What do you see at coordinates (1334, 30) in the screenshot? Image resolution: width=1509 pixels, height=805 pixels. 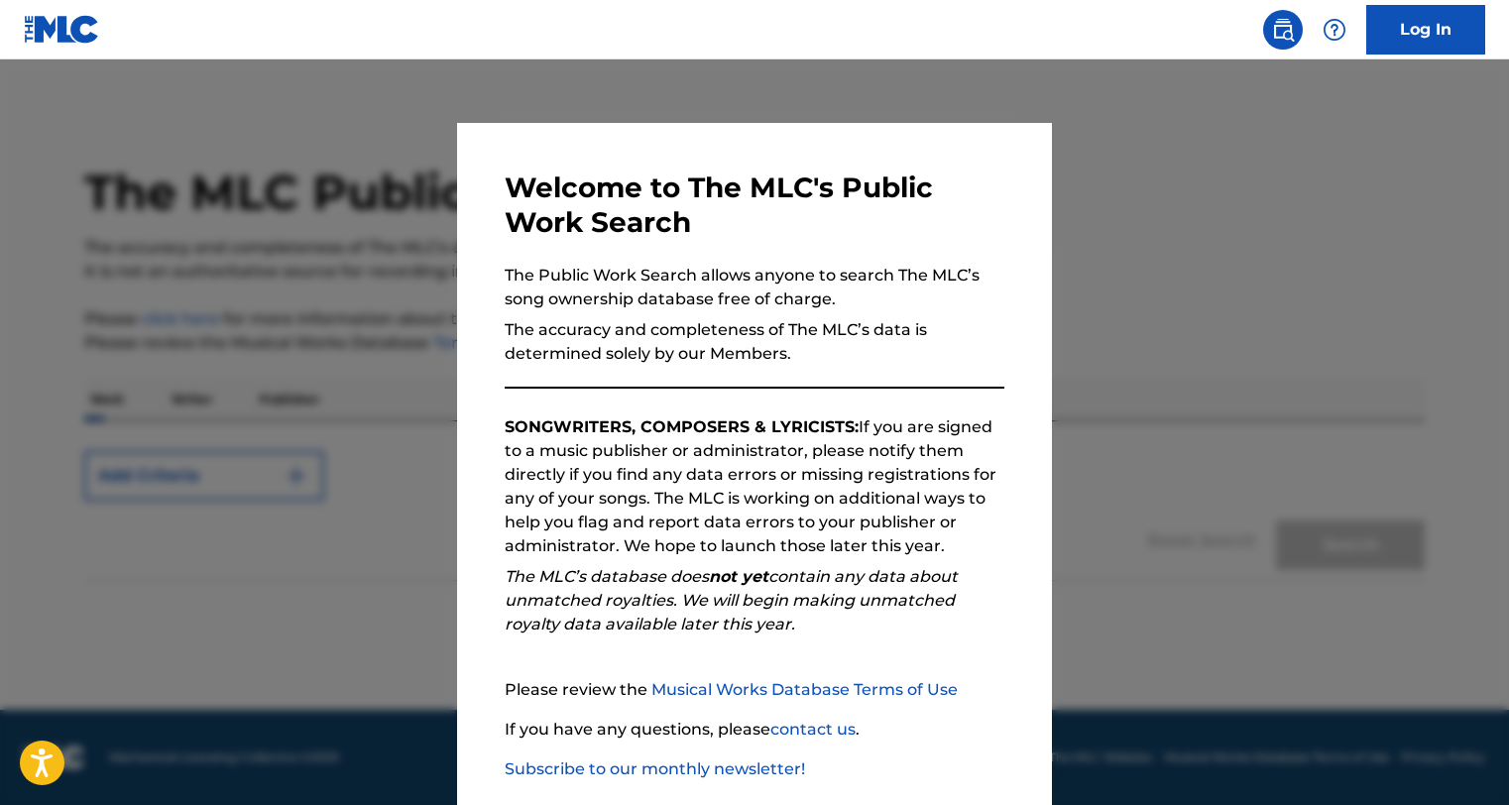 I see `div: Help` at bounding box center [1334, 30].